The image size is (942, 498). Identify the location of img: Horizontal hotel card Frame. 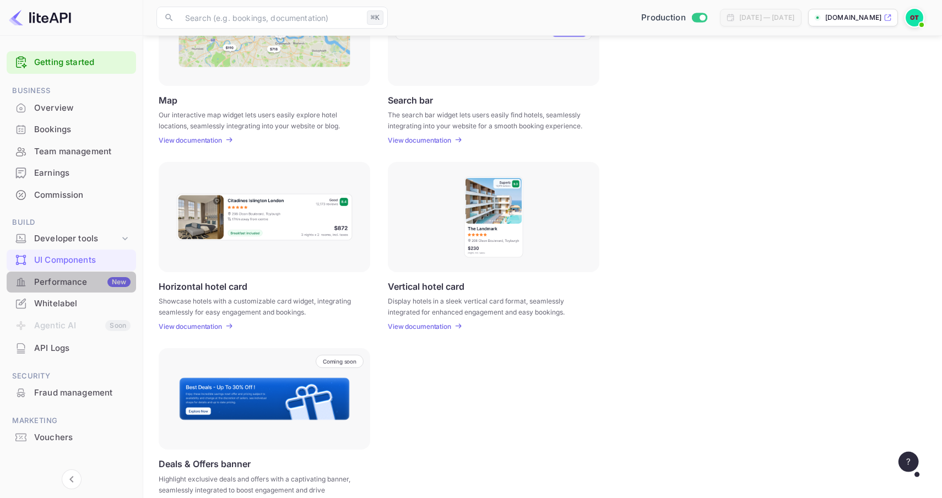
(264, 217).